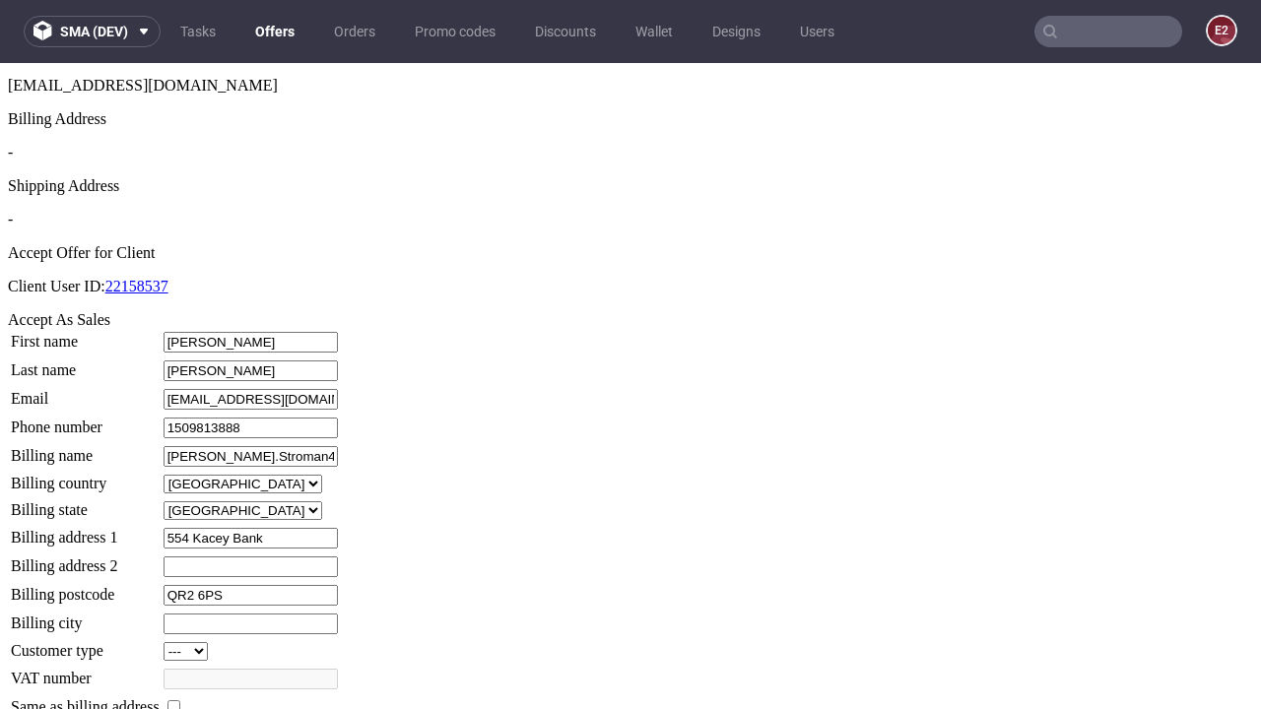 This screenshot has width=1261, height=709. Describe the element at coordinates (85, 393) in the screenshot. I see `td: Billing name` at that location.